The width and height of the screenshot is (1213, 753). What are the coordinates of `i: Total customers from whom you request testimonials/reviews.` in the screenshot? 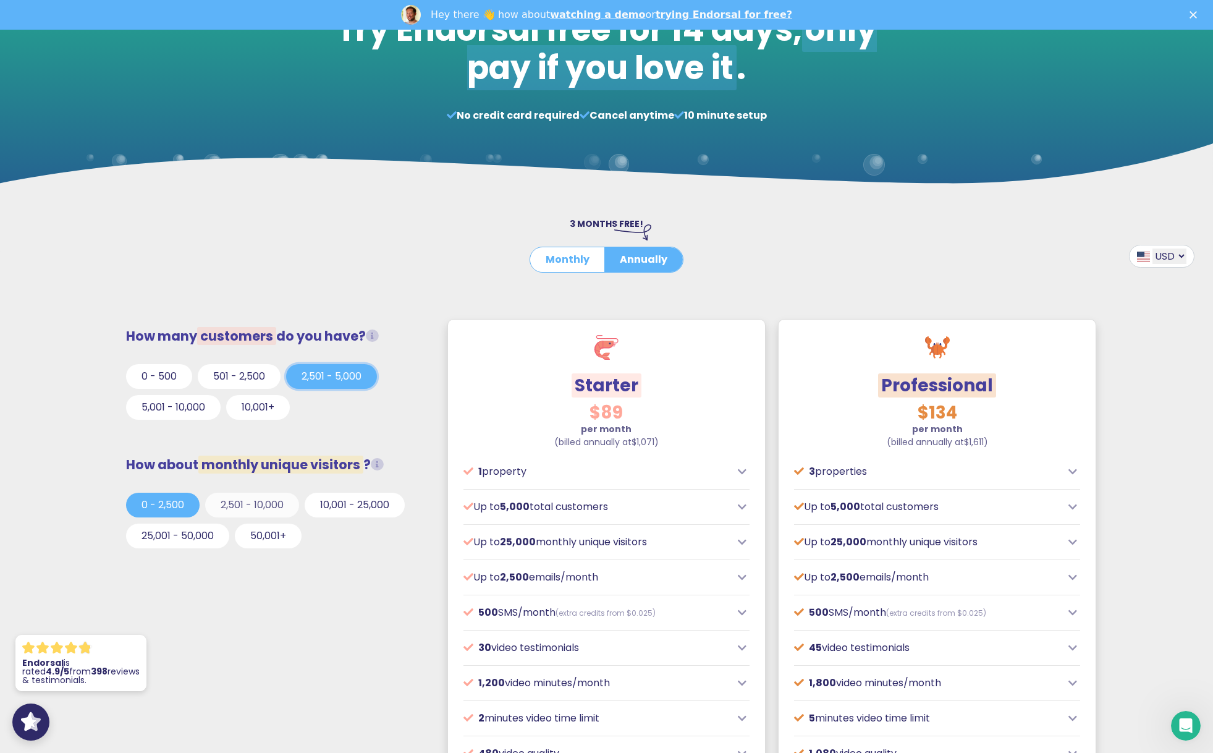 It's located at (372, 336).